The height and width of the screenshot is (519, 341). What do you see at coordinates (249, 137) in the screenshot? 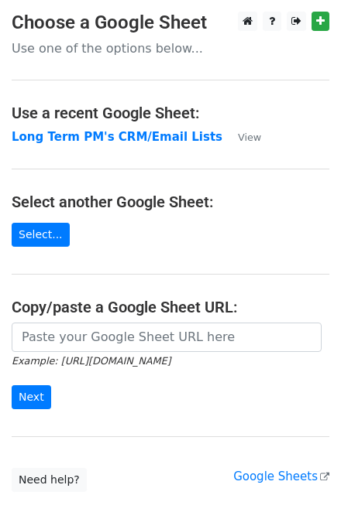
I see `small: View` at bounding box center [249, 137].